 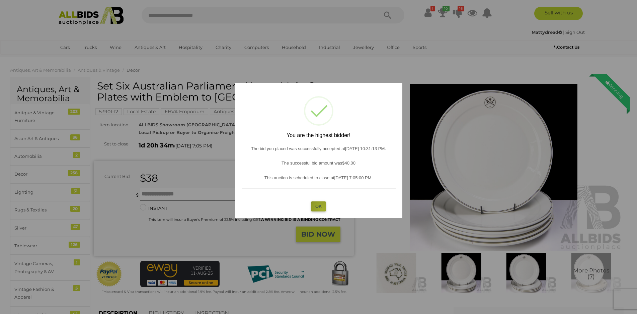 I want to click on p: The bid you placed was successfully accepted at ., so click(x=319, y=148).